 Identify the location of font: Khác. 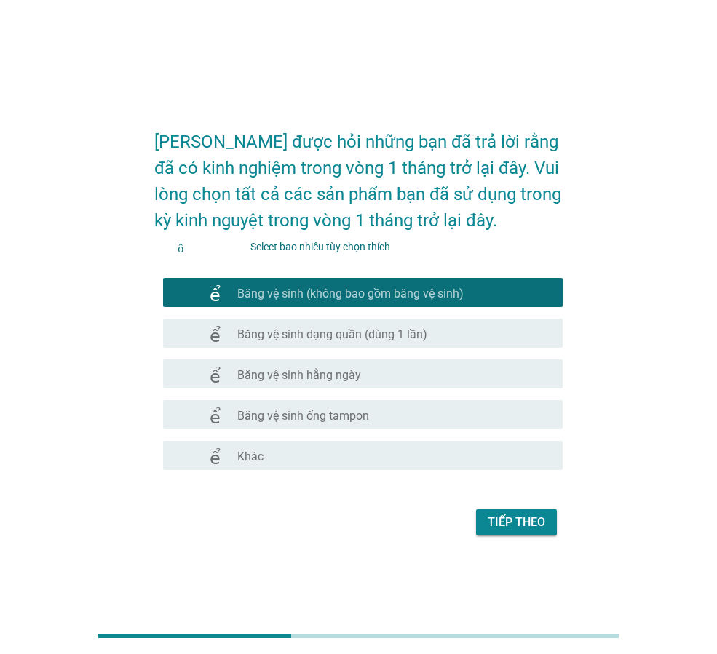
(250, 456).